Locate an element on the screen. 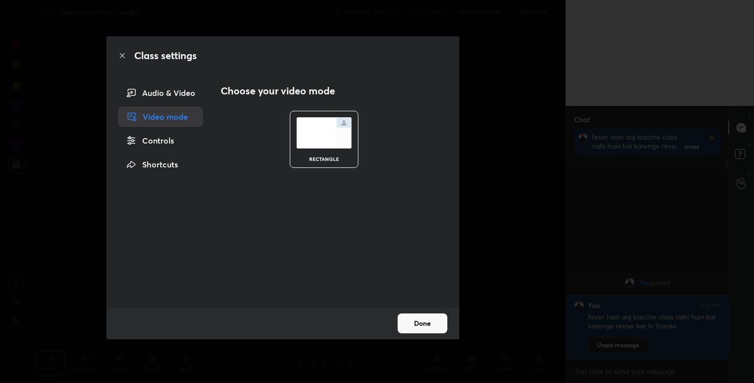 The height and width of the screenshot is (383, 754). div: Shortcuts is located at coordinates (160, 164).